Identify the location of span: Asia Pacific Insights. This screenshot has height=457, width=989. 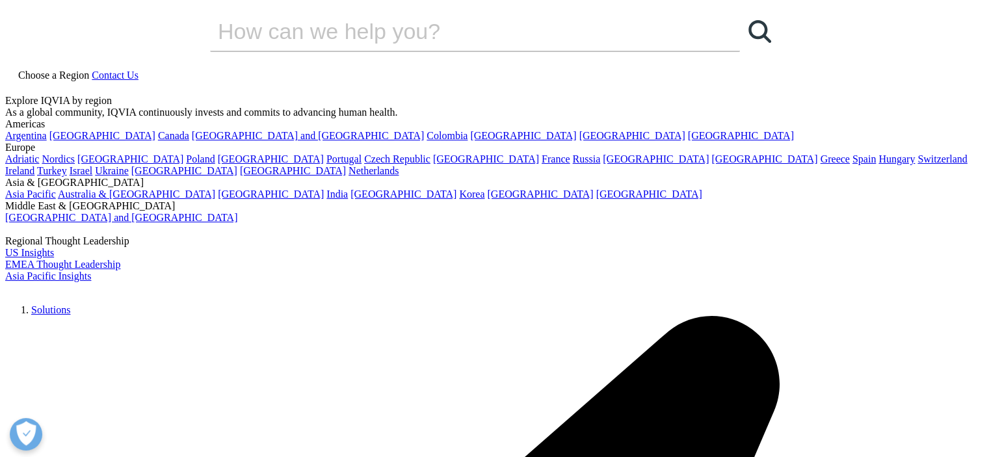
(48, 276).